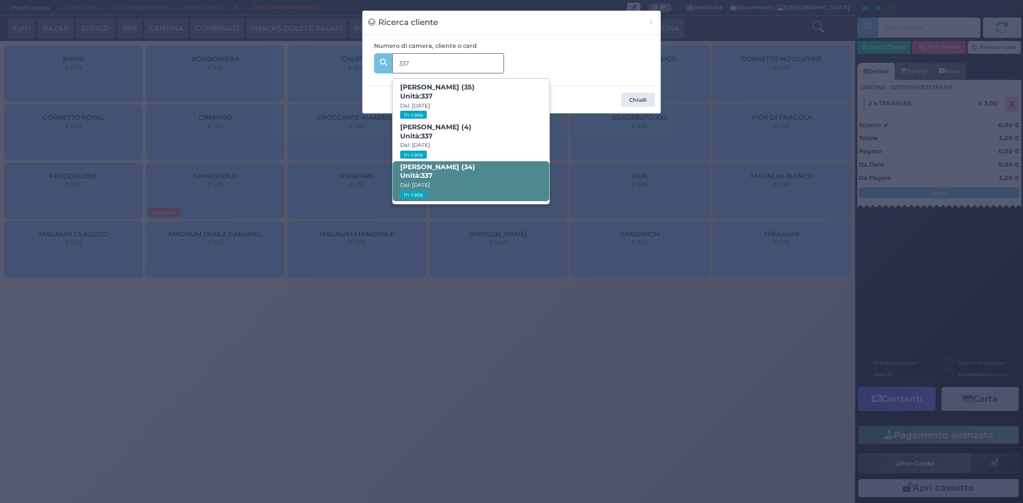 The width and height of the screenshot is (1023, 503). Describe the element at coordinates (403, 22) in the screenshot. I see `h3: Ricerca cliente` at that location.